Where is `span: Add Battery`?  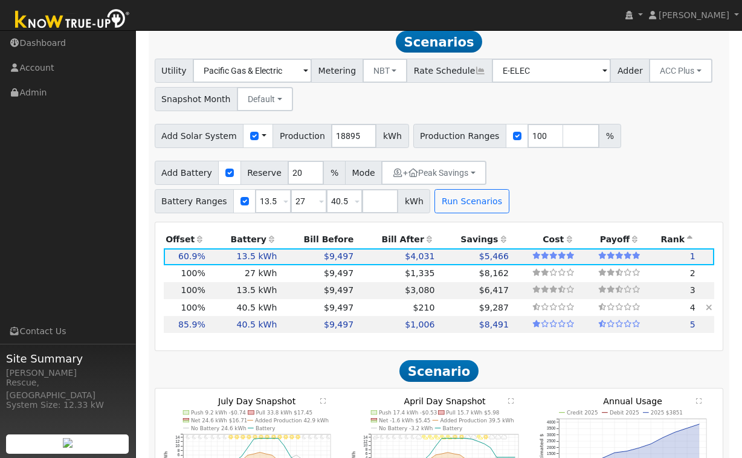 span: Add Battery is located at coordinates (187, 173).